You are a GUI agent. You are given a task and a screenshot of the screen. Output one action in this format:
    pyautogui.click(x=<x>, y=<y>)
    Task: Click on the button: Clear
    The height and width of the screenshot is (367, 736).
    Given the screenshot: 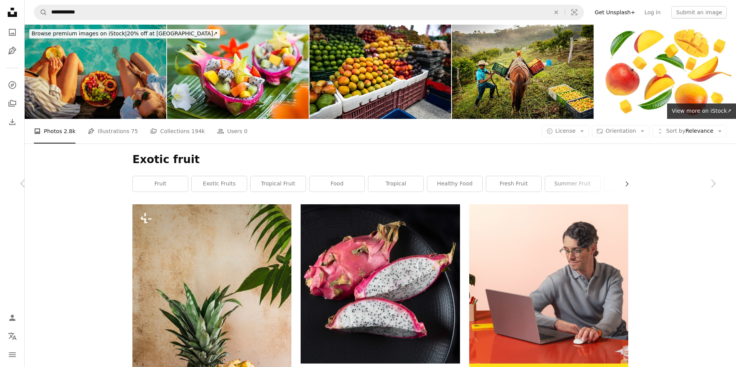 What is the action you would take?
    pyautogui.click(x=557, y=12)
    